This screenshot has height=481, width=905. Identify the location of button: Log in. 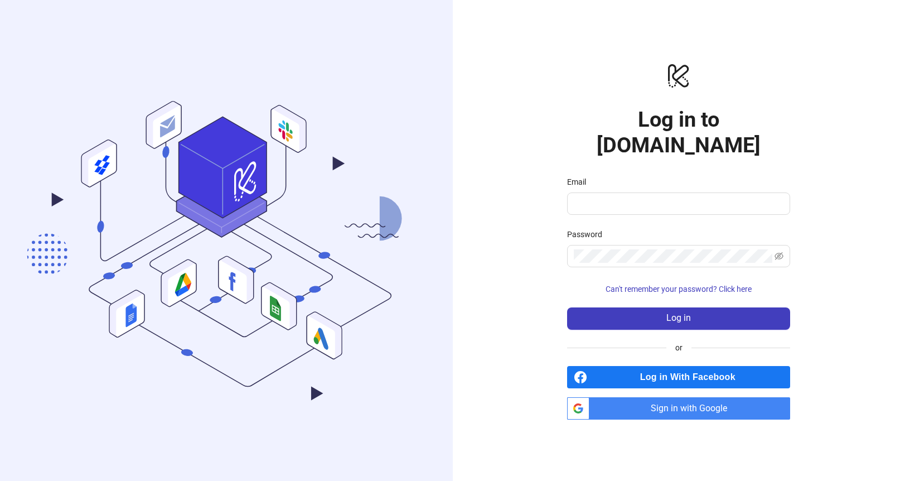
(678, 318).